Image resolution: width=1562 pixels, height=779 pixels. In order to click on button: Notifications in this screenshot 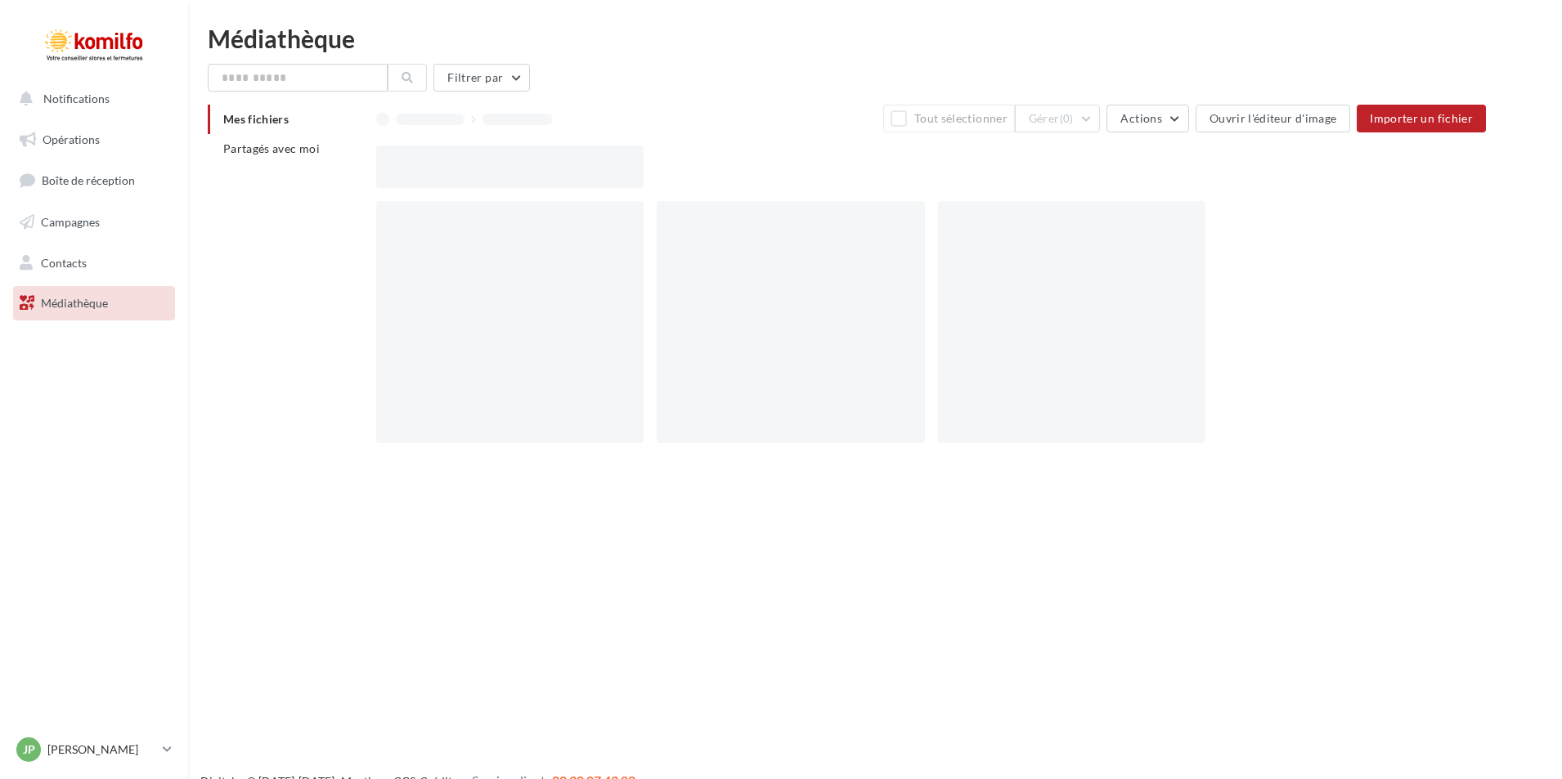, I will do `click(91, 99)`.